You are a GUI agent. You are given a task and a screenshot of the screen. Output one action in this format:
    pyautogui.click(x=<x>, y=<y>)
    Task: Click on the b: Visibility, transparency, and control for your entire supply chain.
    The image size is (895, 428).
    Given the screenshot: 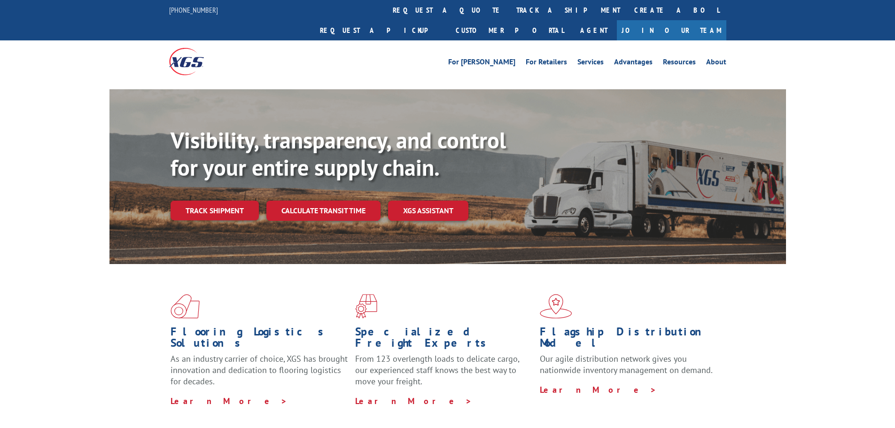 What is the action you would take?
    pyautogui.click(x=338, y=154)
    